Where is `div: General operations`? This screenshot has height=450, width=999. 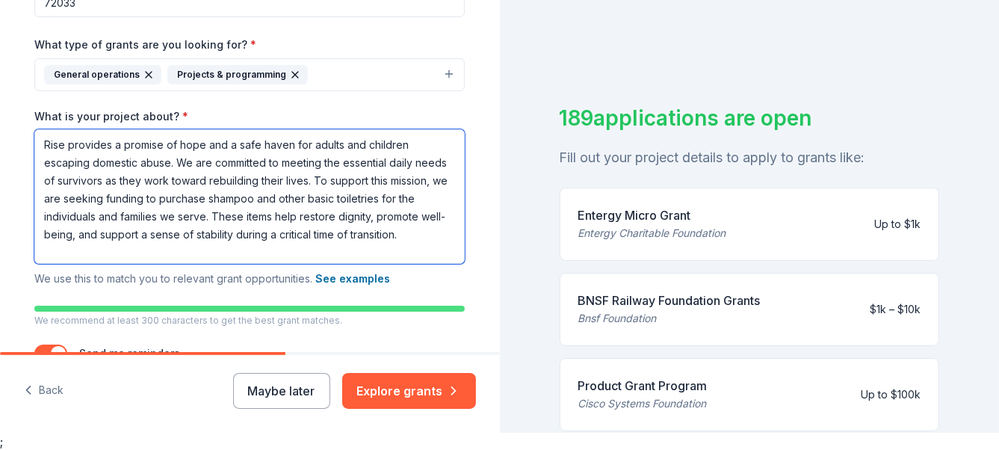
div: General operations is located at coordinates (102, 75).